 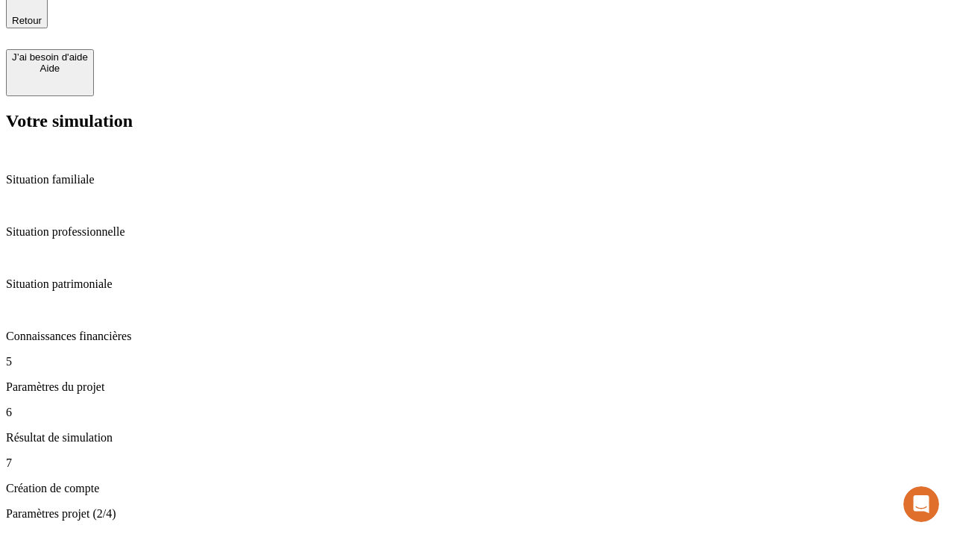 What do you see at coordinates (191, 32) in the screenshot?
I see `div: L’équipe répond généralement dans un délai de quelques minutes.` at bounding box center [191, 32].